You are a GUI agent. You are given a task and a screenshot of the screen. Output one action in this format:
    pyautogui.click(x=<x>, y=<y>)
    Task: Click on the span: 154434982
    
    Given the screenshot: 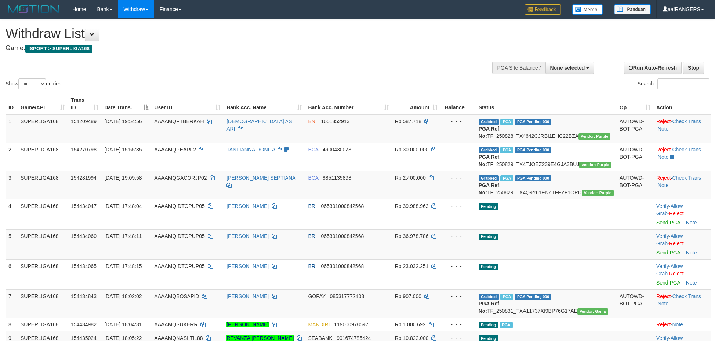 What is the action you would take?
    pyautogui.click(x=84, y=325)
    